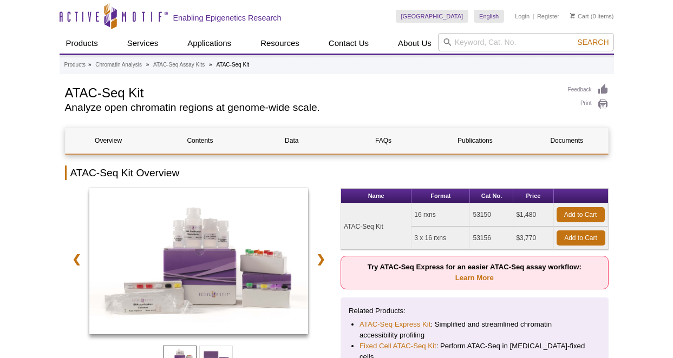 This screenshot has width=673, height=358. Describe the element at coordinates (526, 42) in the screenshot. I see `input: Keyword, Cat. No.` at that location.